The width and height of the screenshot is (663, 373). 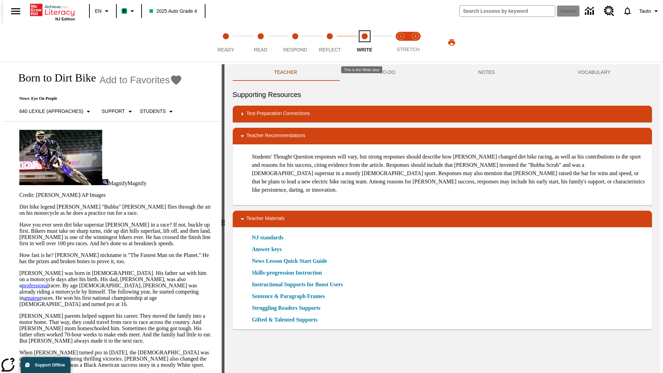 I want to click on button: Select Lexile, 640 Lexile (Approaches), so click(x=56, y=111).